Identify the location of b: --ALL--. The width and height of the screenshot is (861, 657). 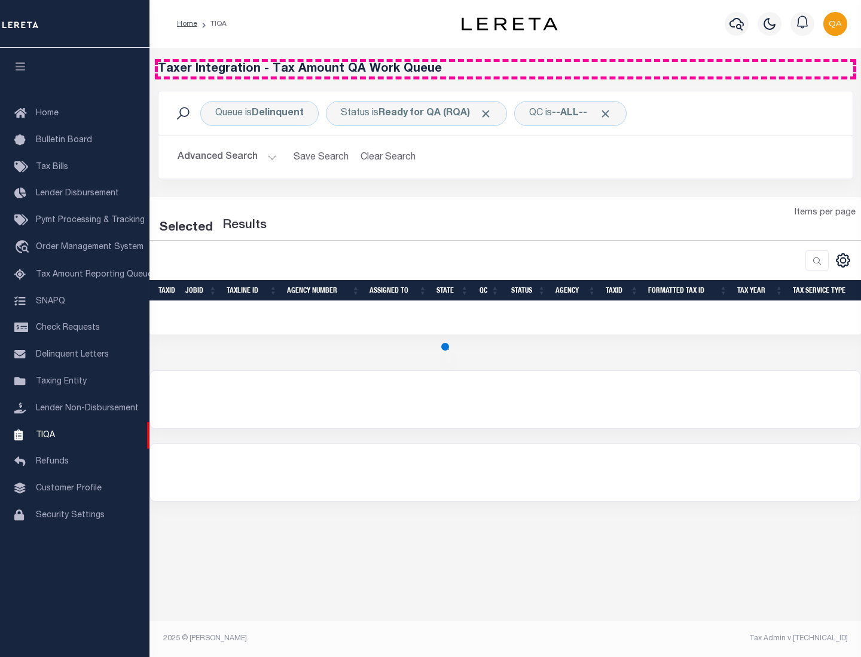
(569, 114).